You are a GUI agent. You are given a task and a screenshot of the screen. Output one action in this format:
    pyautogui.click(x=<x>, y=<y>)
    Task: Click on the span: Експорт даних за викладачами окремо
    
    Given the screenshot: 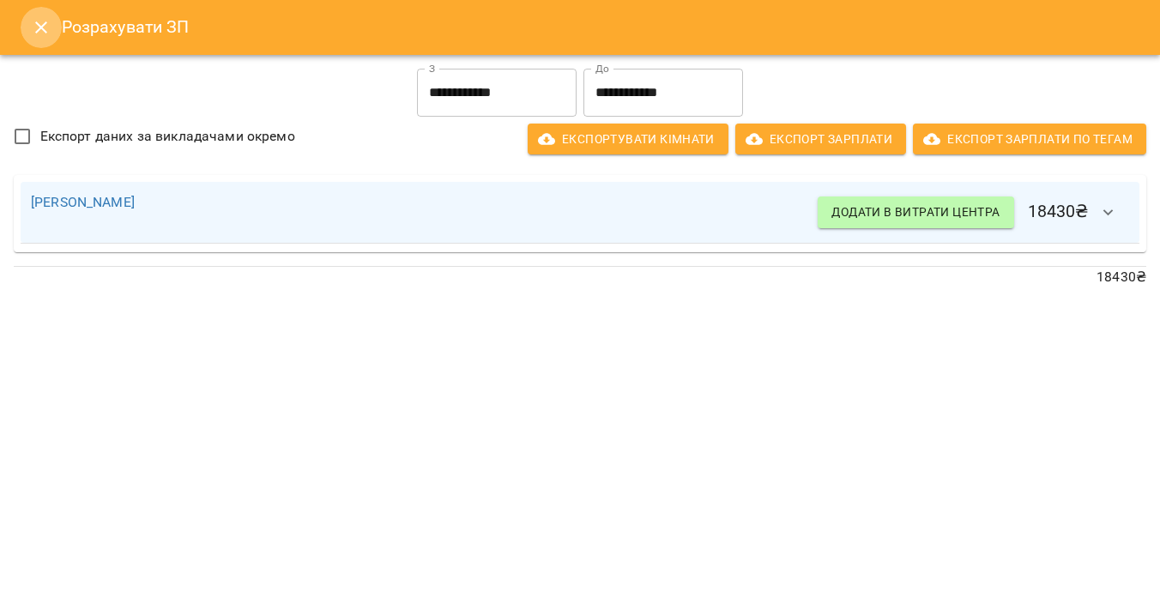 What is the action you would take?
    pyautogui.click(x=167, y=136)
    